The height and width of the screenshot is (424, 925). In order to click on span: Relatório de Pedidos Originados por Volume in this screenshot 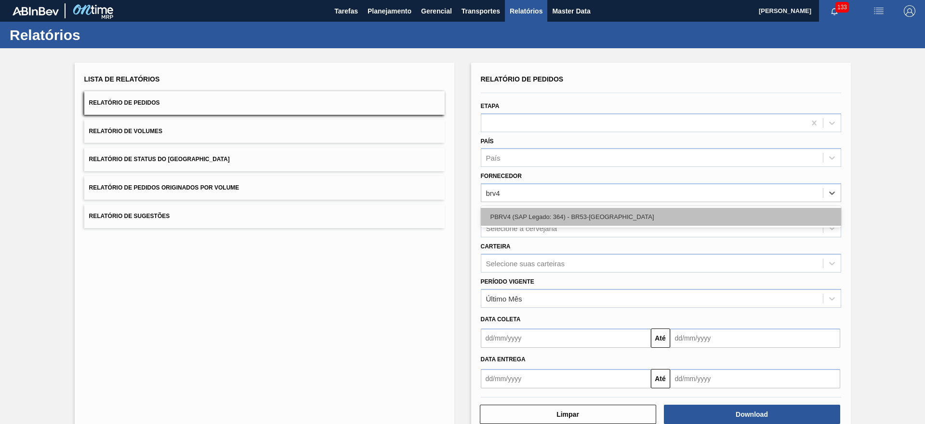, I will do `click(164, 187)`.